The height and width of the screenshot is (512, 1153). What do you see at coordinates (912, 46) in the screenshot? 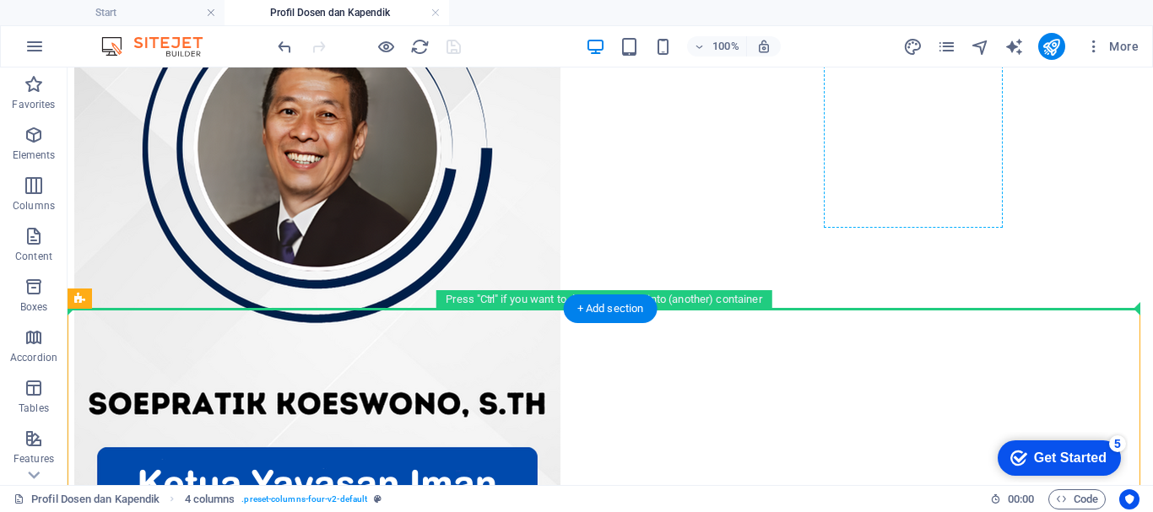
I see `i: Design (Ctrl+Alt+Y)` at bounding box center [912, 46].